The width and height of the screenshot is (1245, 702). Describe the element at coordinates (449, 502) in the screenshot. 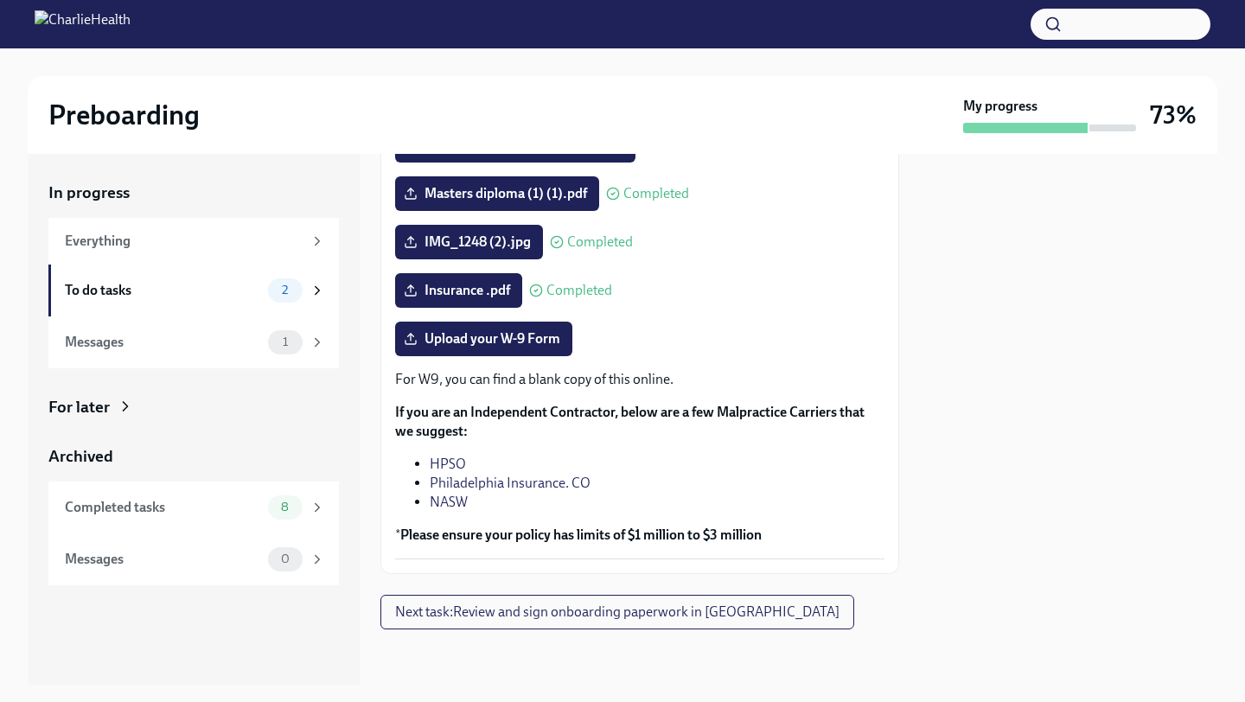

I see `a: NASW` at that location.